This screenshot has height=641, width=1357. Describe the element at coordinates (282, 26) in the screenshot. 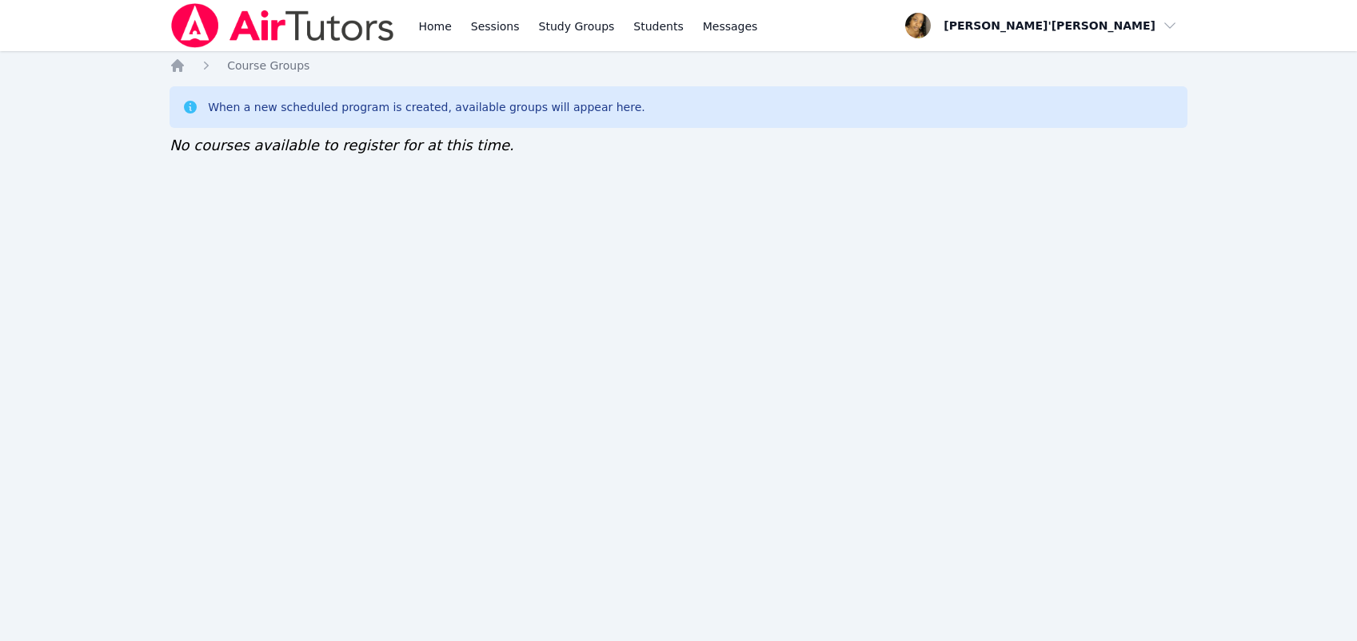

I see `img: Air Tutors` at that location.